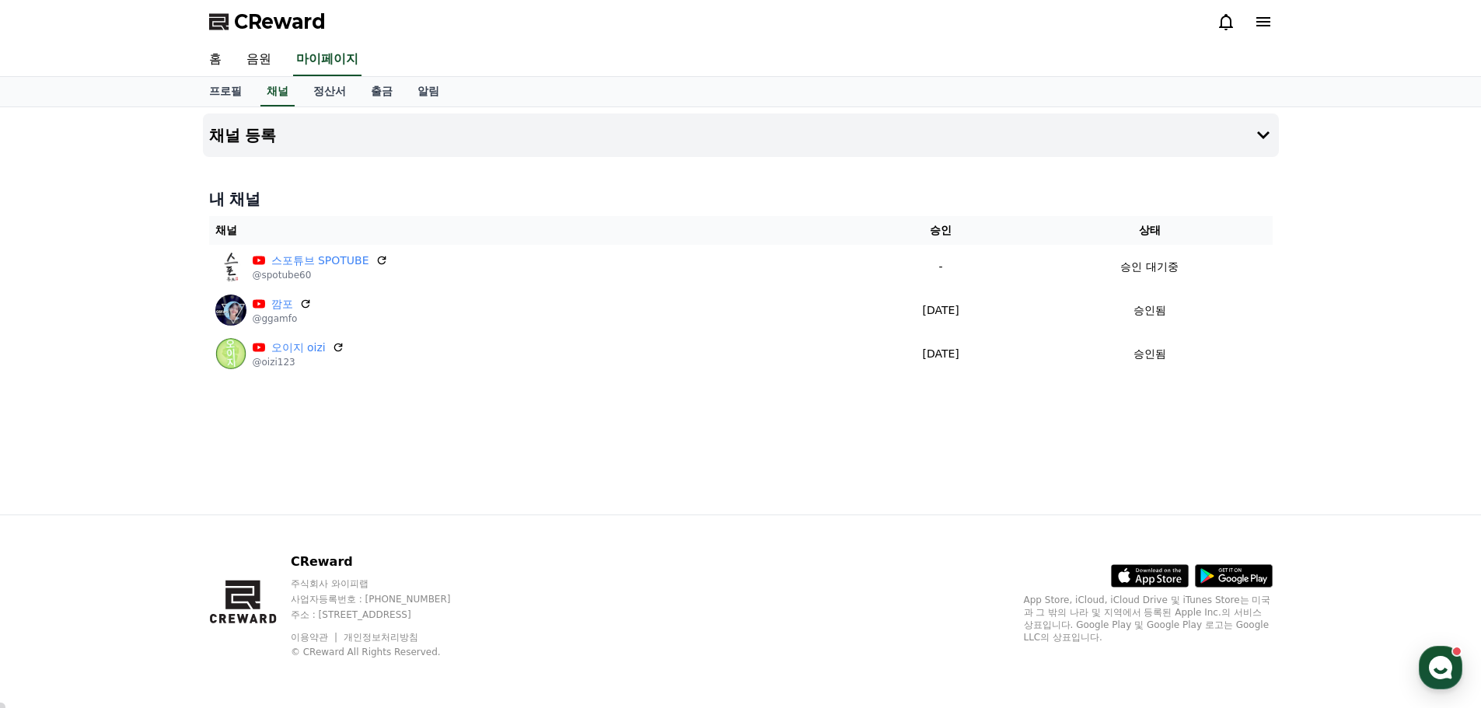 The image size is (1481, 708). I want to click on p: © CReward All Rights Reserved., so click(386, 652).